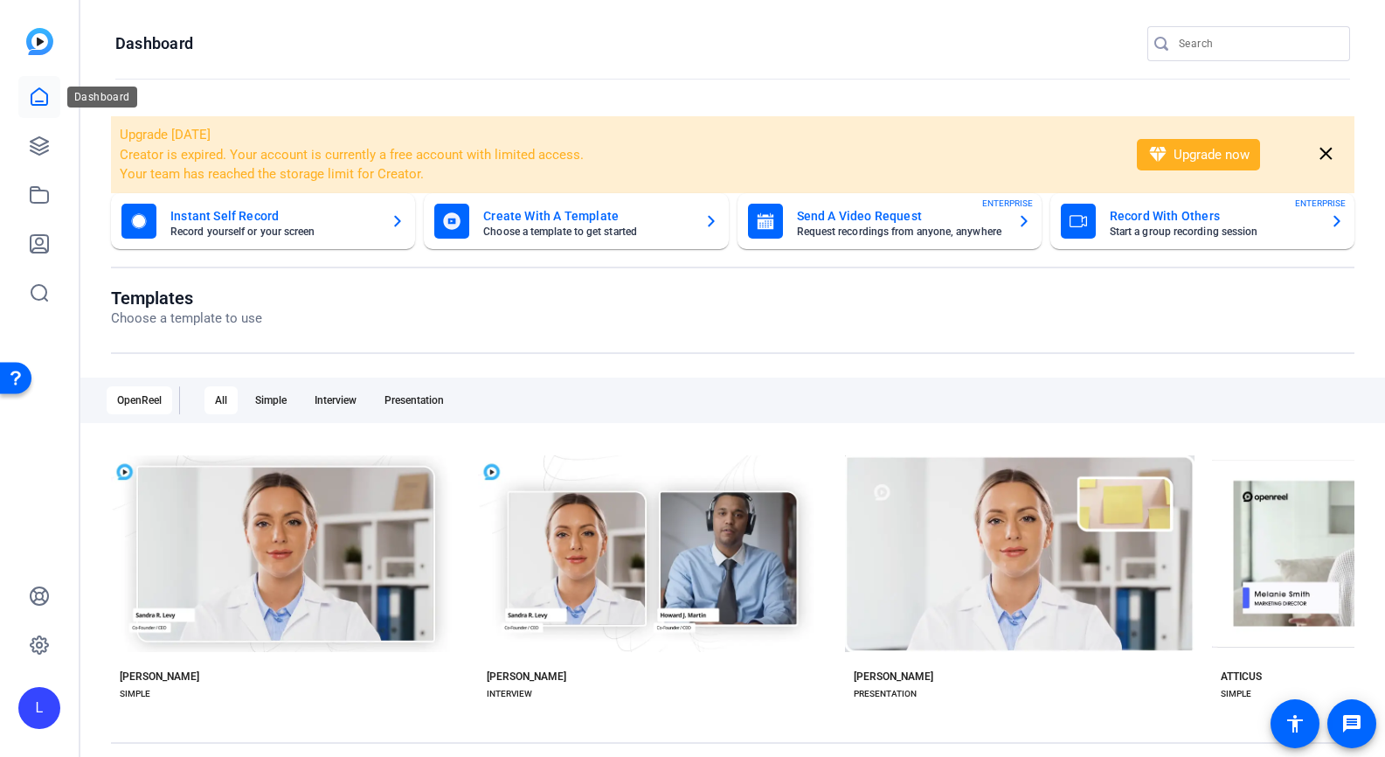 Image resolution: width=1385 pixels, height=757 pixels. I want to click on input: Search, so click(1257, 44).